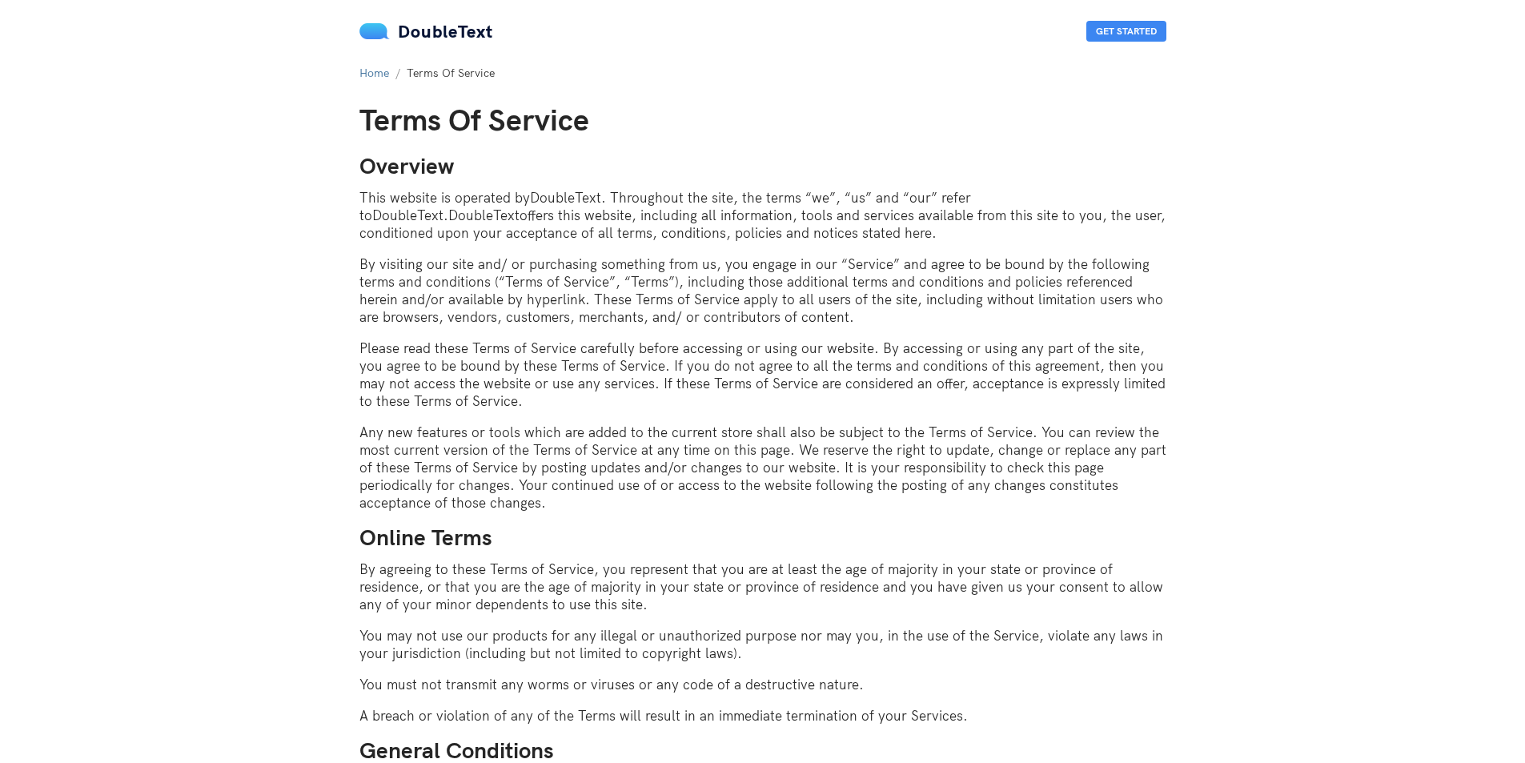 The width and height of the screenshot is (1525, 763). I want to click on h4: General Conditions, so click(763, 750).